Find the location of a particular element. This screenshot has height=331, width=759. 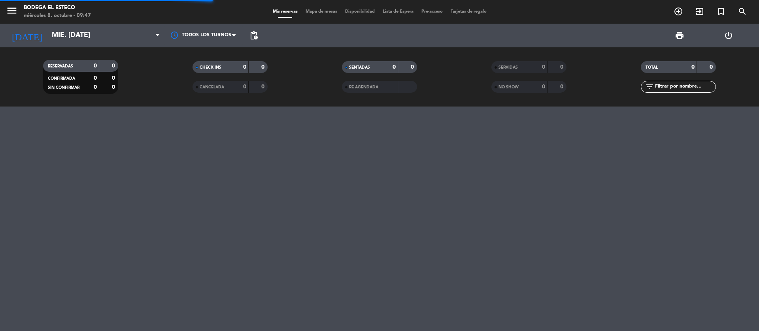

i: search is located at coordinates (742, 11).